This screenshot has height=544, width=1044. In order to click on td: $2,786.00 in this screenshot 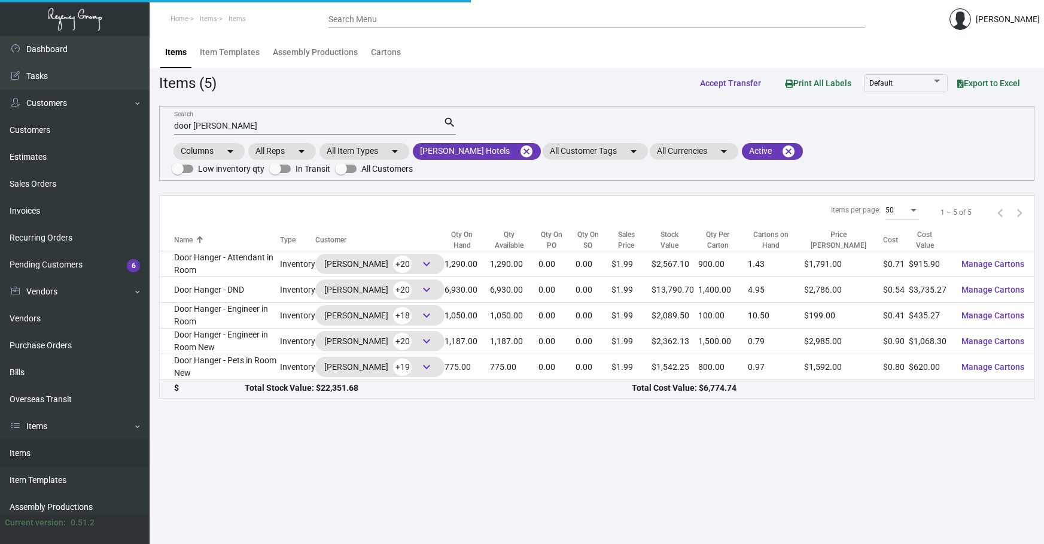, I will do `click(843, 289)`.